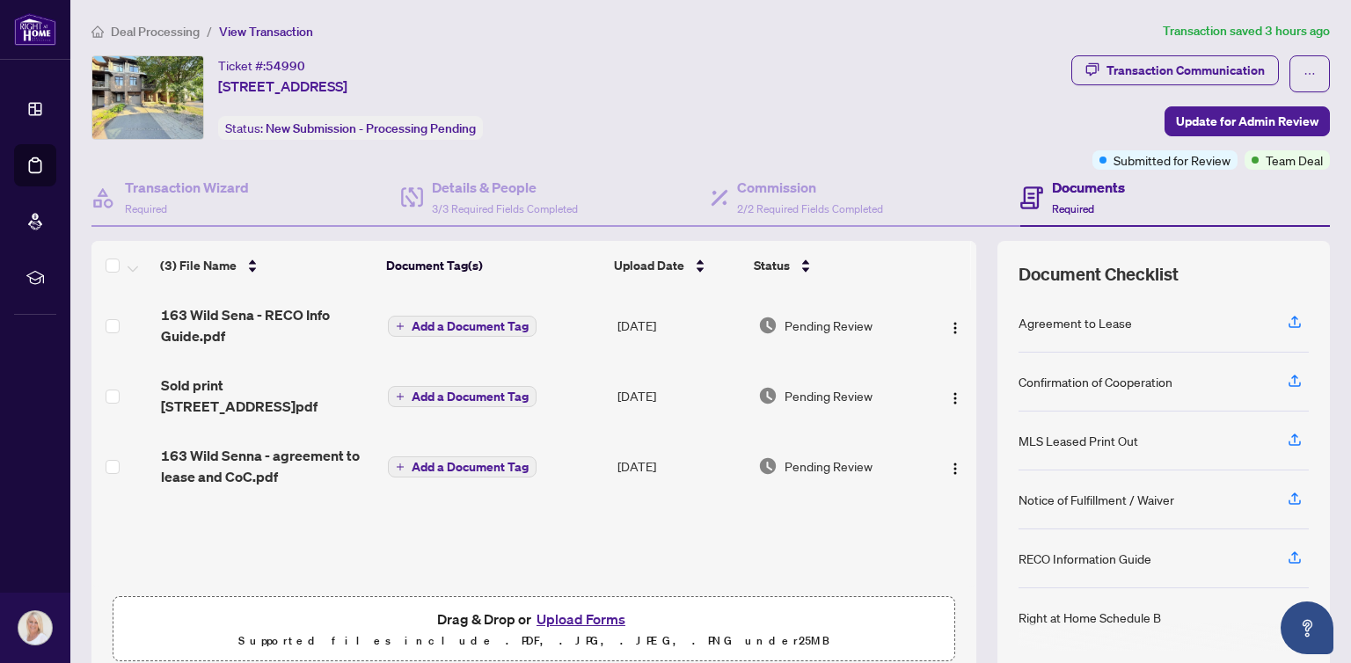 Image resolution: width=1351 pixels, height=663 pixels. I want to click on span: Drag & Drop orUpload FormsSupported files include .PDF, .JPG, .JPEG, .PNG under25MB, so click(534, 630).